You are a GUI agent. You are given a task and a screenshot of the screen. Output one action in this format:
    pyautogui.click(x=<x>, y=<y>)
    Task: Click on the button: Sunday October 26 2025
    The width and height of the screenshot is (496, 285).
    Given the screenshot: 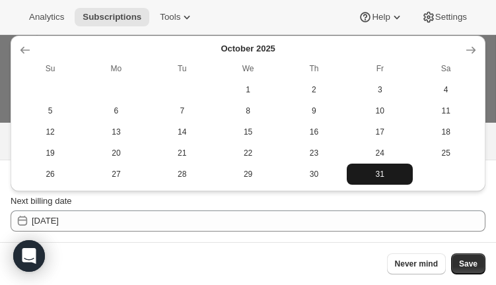 What is the action you would take?
    pyautogui.click(x=50, y=174)
    